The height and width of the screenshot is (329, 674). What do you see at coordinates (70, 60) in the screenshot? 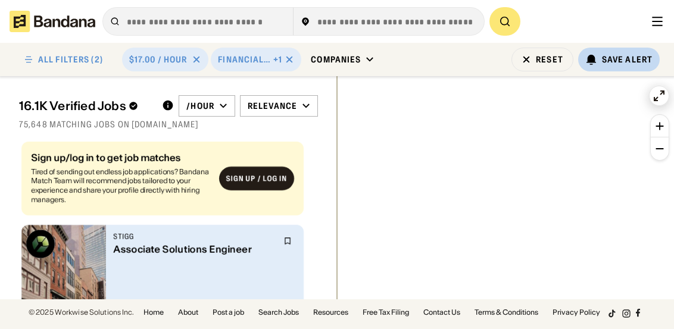
I see `div: ALL FILTERS (2)` at bounding box center [70, 60].